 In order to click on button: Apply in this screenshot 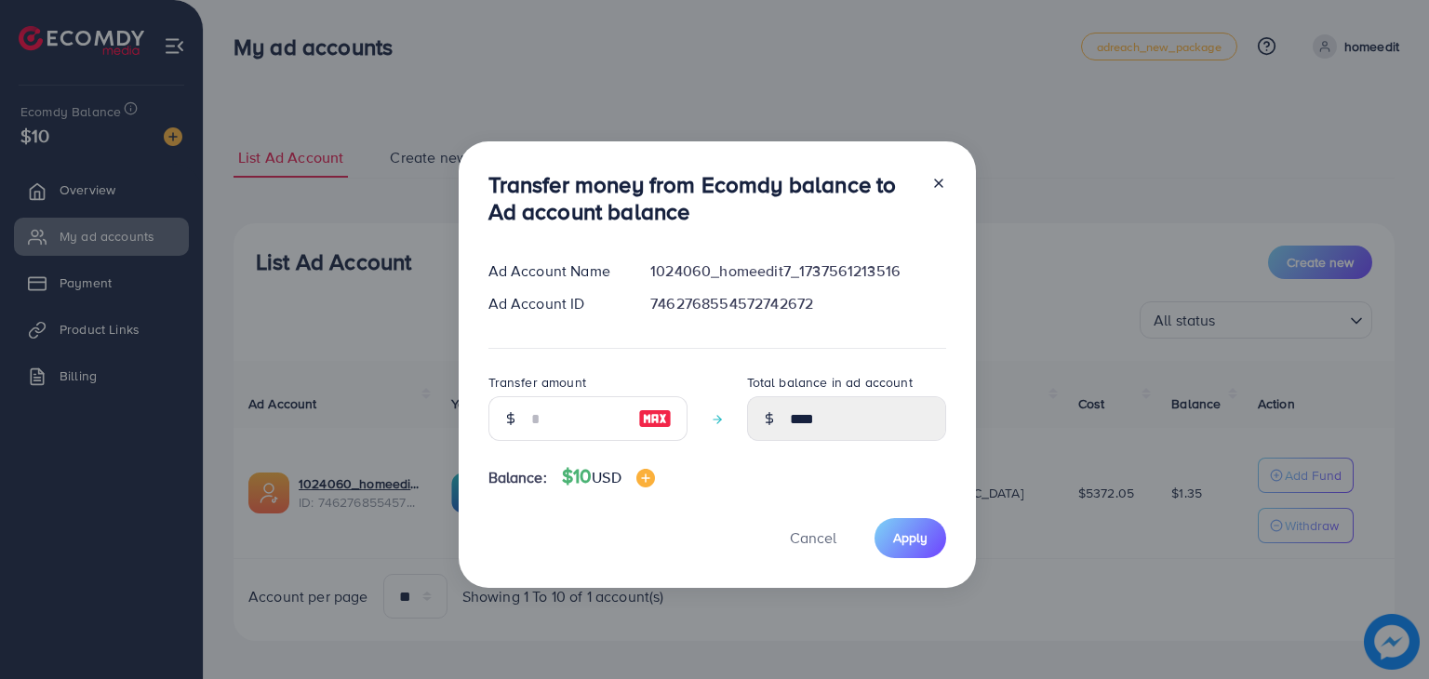, I will do `click(910, 538)`.